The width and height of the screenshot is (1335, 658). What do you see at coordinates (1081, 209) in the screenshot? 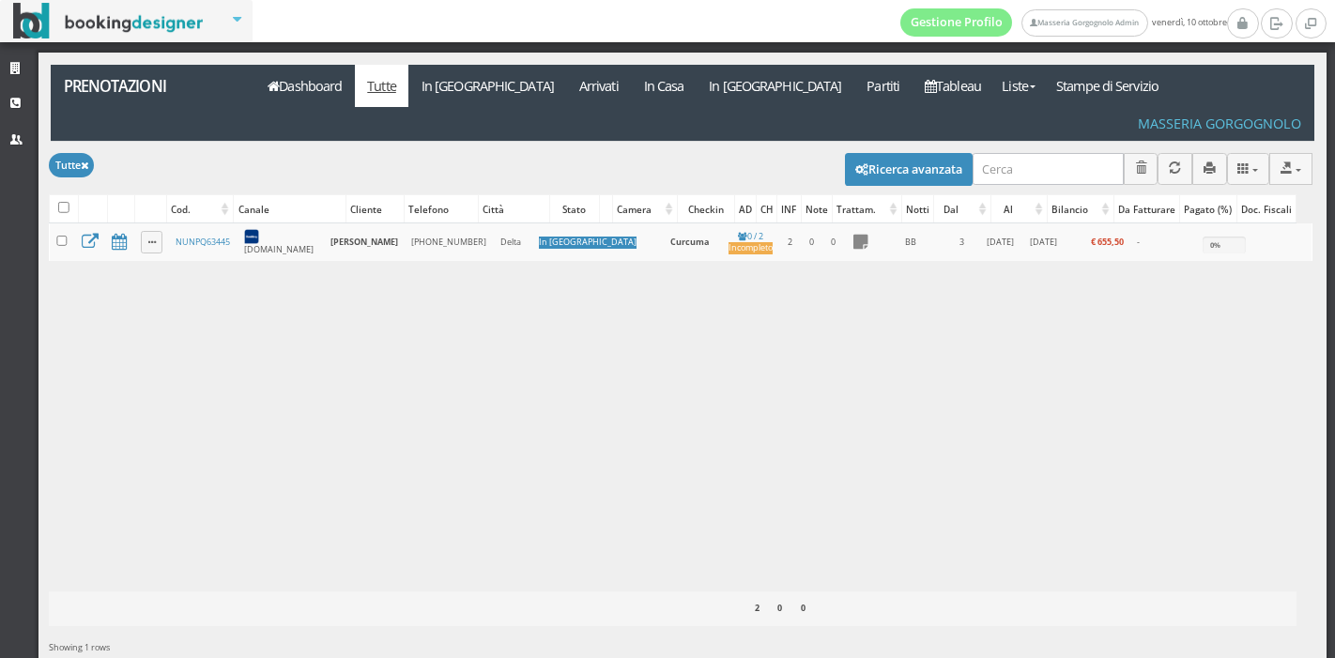
I see `div: Bilancio` at bounding box center [1081, 209].